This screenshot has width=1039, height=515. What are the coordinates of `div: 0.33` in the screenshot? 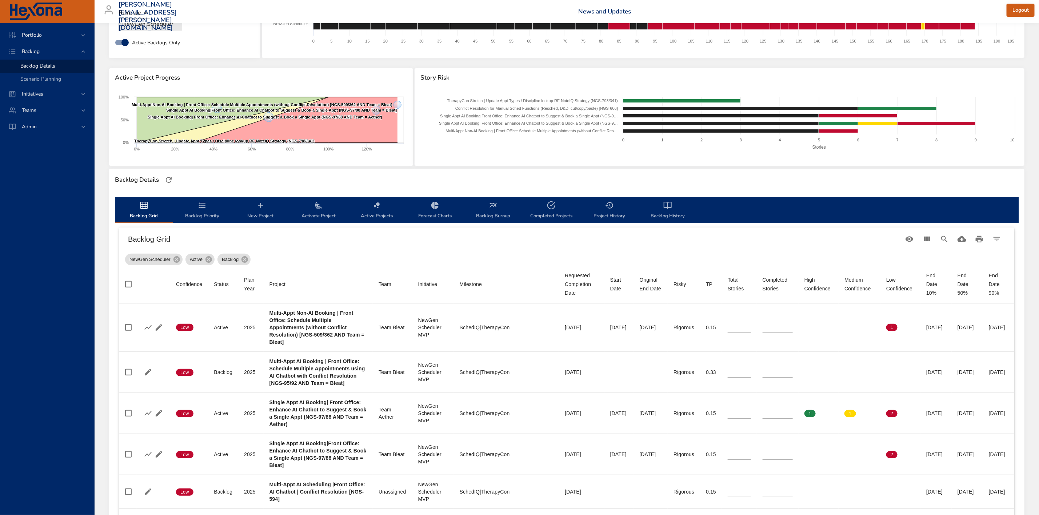 It's located at (711, 373).